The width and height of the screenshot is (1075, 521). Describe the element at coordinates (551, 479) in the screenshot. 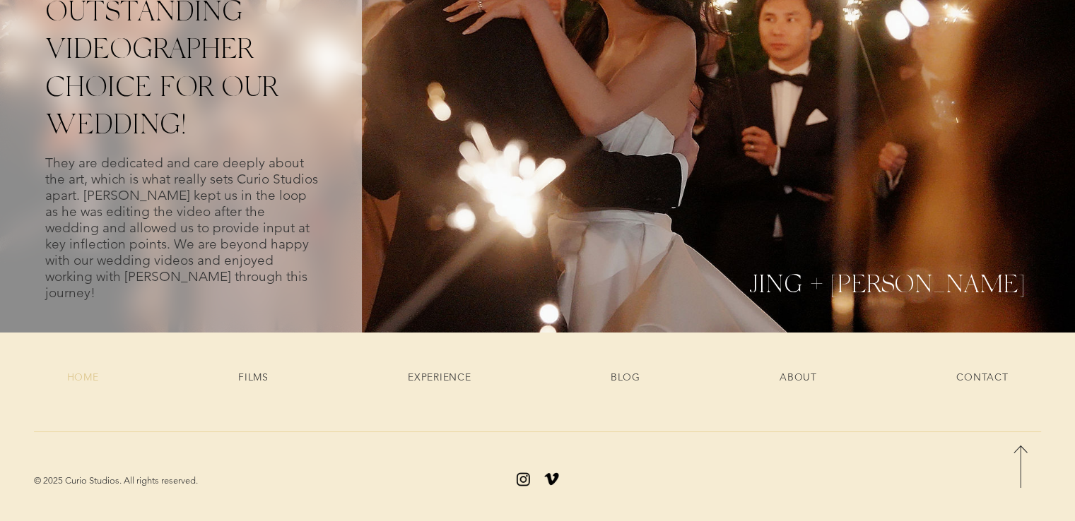

I see `img: Vimeo` at that location.